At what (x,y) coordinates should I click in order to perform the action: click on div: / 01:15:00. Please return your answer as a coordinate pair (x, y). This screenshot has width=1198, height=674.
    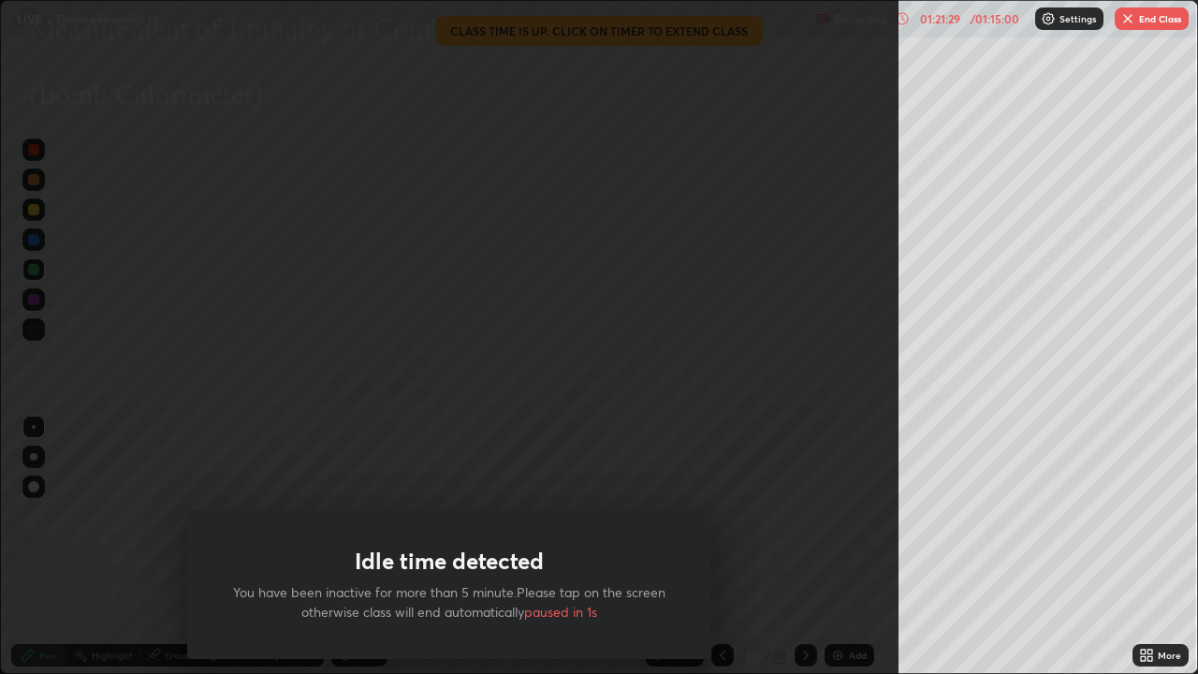
    Looking at the image, I should click on (995, 19).